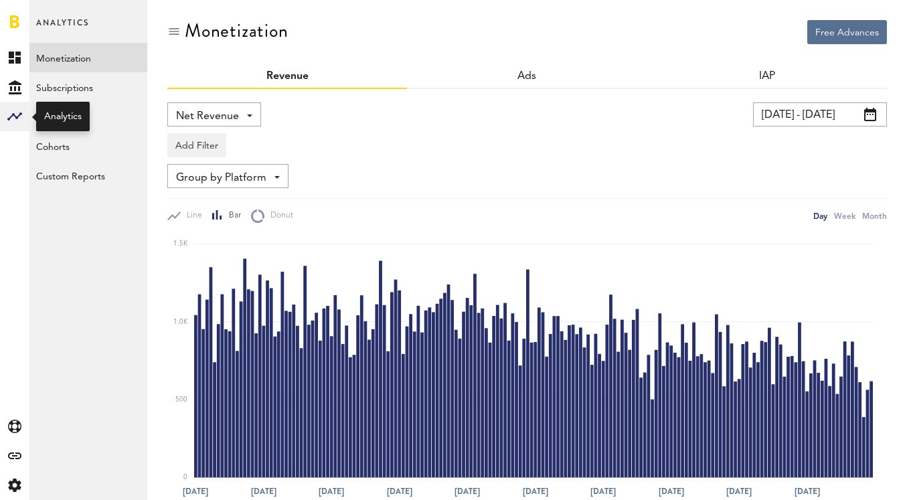 Image resolution: width=907 pixels, height=500 pixels. I want to click on span: Analytics, so click(62, 29).